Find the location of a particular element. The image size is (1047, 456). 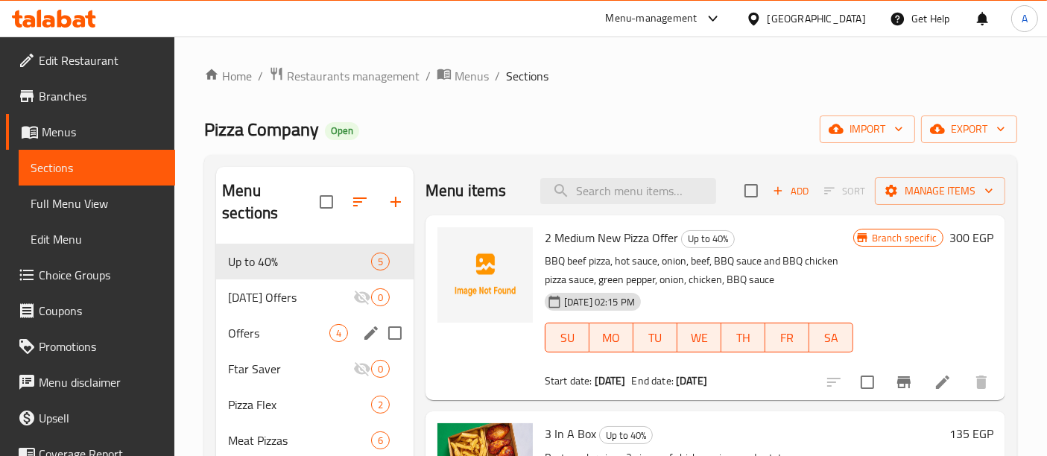

button: Manage items is located at coordinates (940, 191).